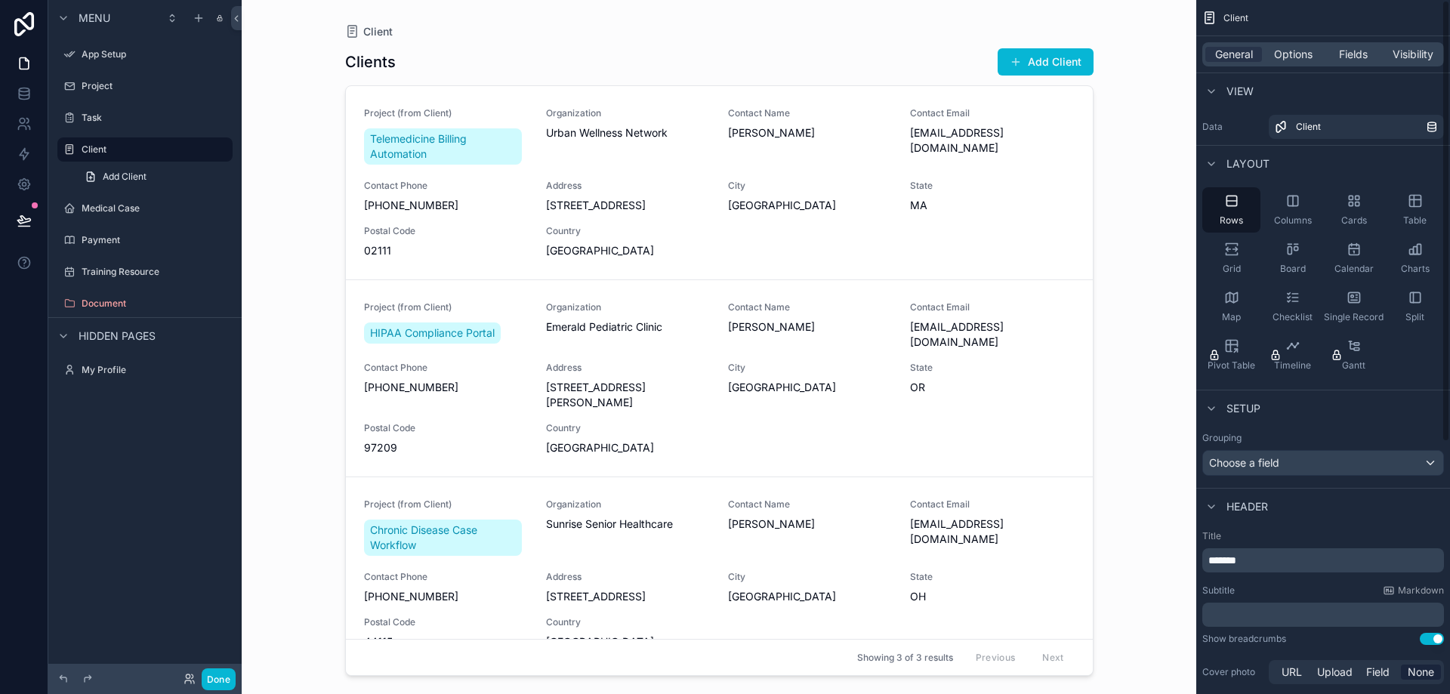 Image resolution: width=1450 pixels, height=694 pixels. Describe the element at coordinates (1323, 536) in the screenshot. I see `label: Title` at that location.